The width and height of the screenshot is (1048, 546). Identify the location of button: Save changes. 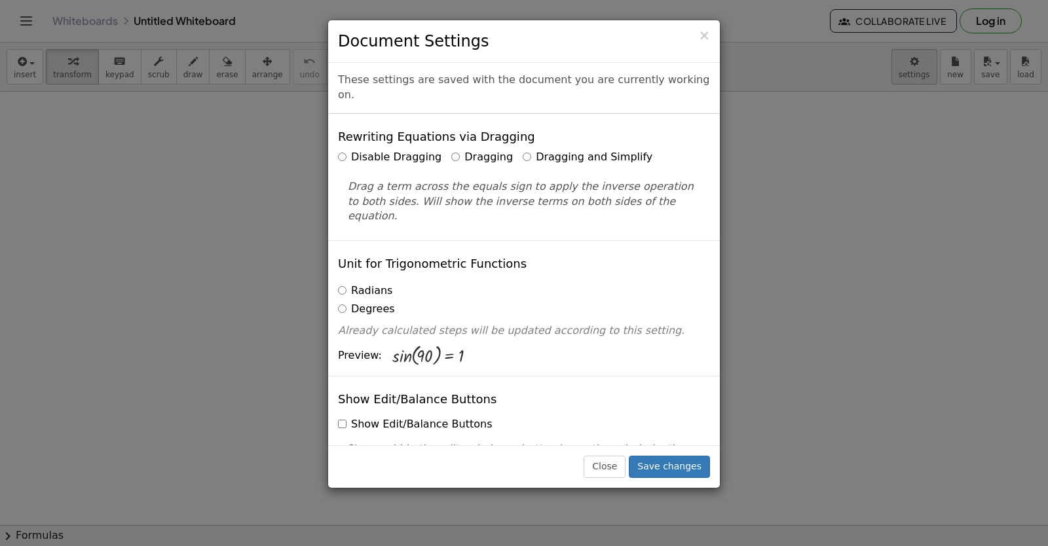
(669, 467).